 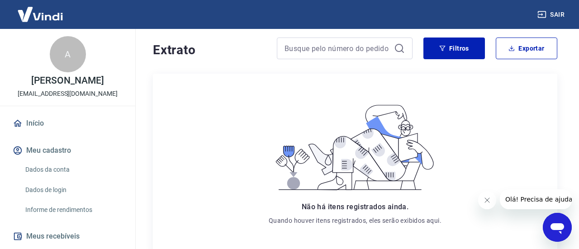 What do you see at coordinates (40, 14) in the screenshot?
I see `img: Vindi` at bounding box center [40, 14].